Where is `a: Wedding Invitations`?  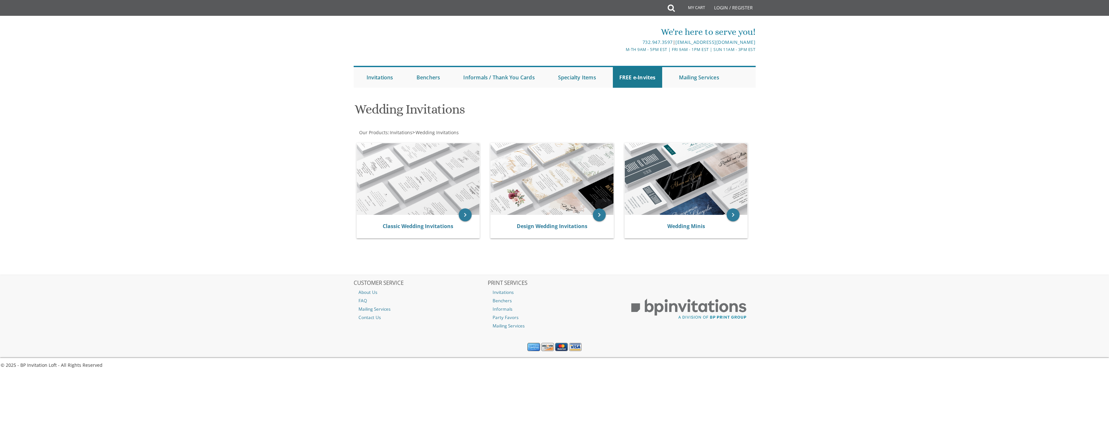 a: Wedding Invitations is located at coordinates (437, 132).